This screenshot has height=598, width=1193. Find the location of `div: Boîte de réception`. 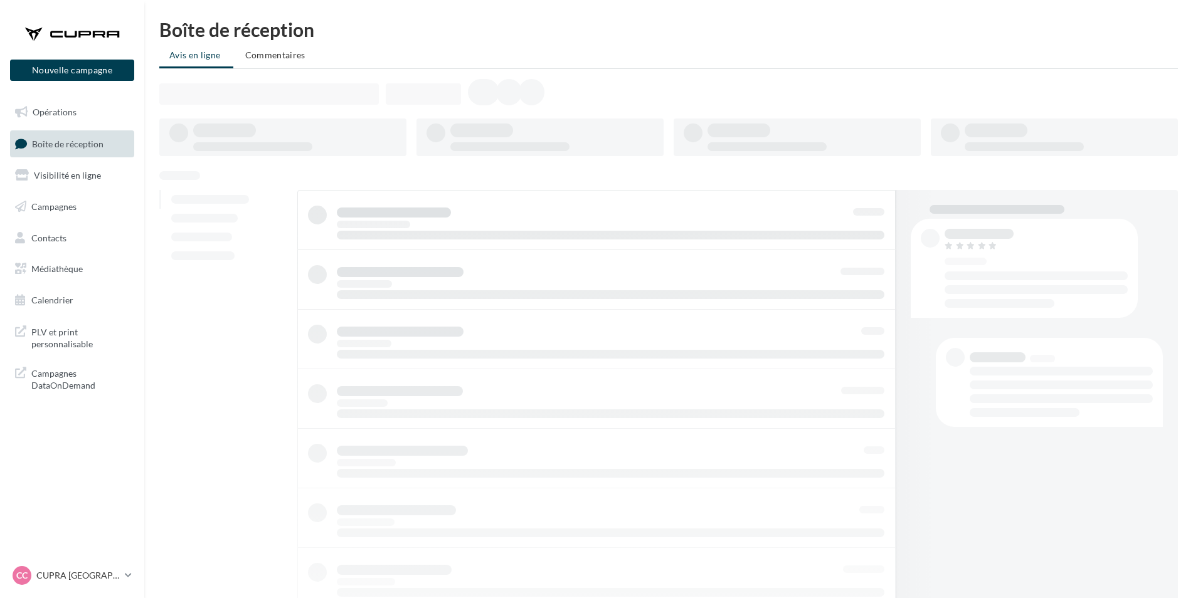

div: Boîte de réception is located at coordinates (668, 29).